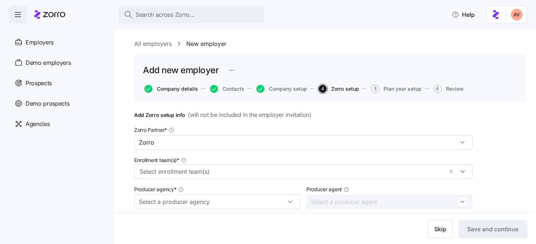  What do you see at coordinates (438, 89) in the screenshot?
I see `span: 6` at bounding box center [438, 89].